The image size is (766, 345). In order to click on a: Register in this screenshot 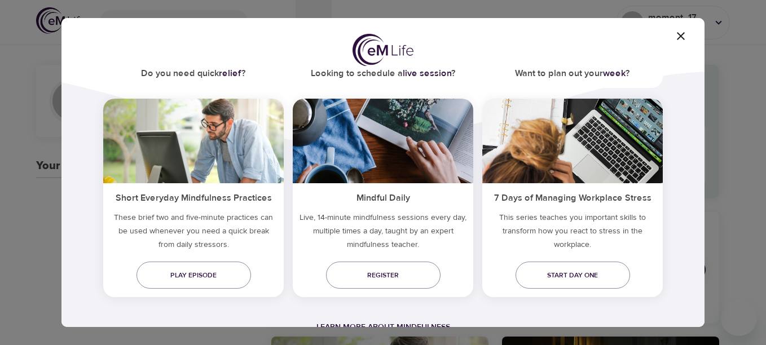, I will do `click(383, 275)`.